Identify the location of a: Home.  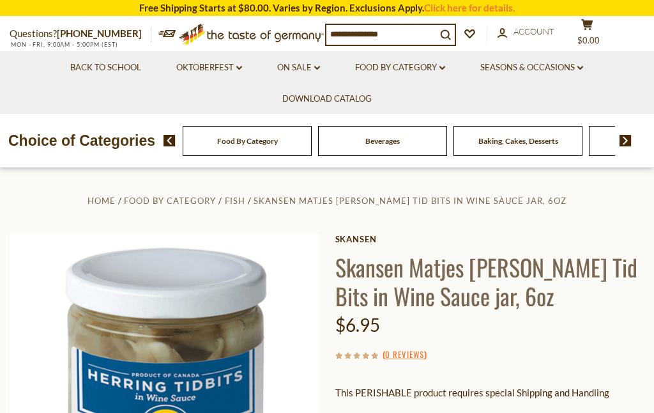
(102, 201).